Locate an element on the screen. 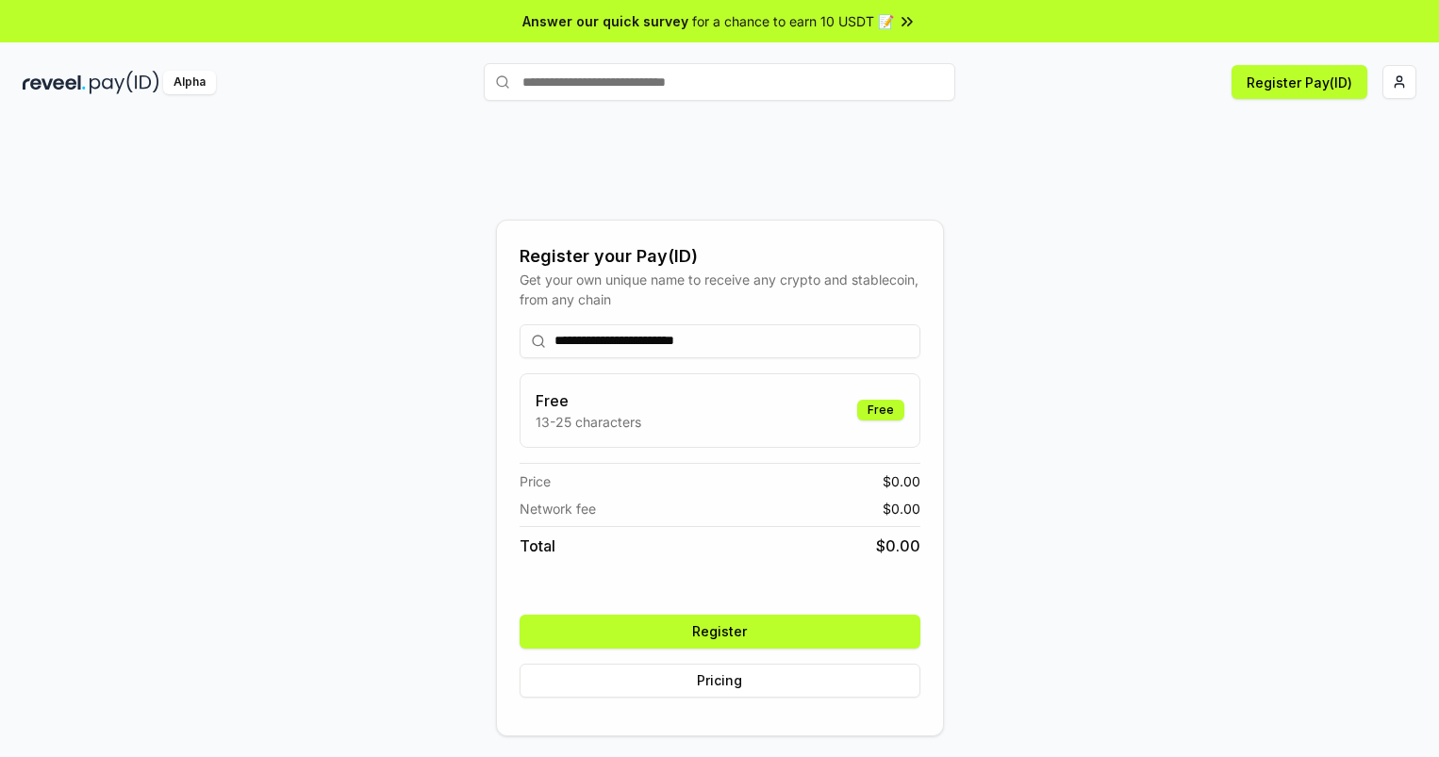 This screenshot has height=757, width=1439. img: reveel_dark is located at coordinates (54, 82).